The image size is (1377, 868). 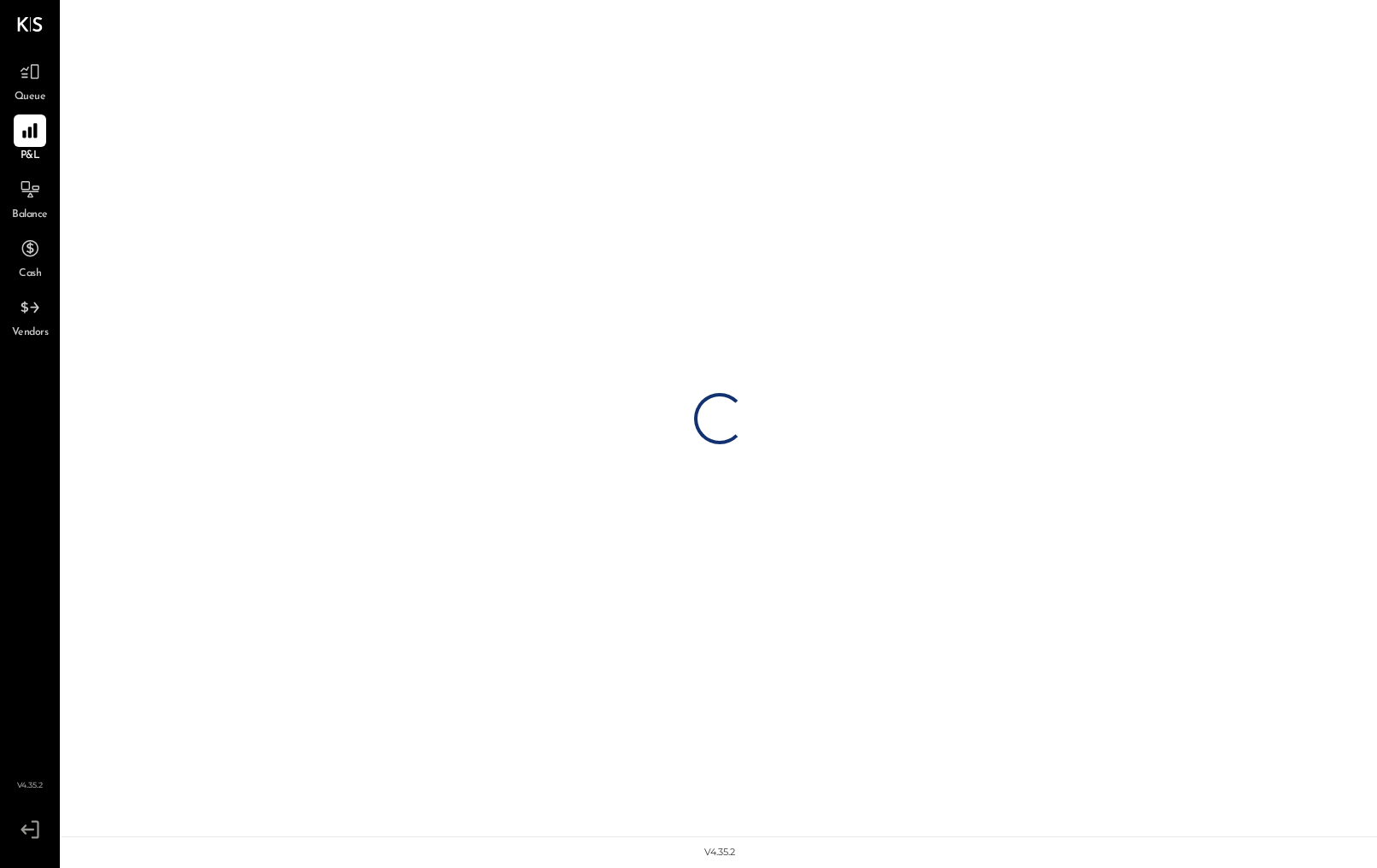 What do you see at coordinates (720, 853) in the screenshot?
I see `div: v 4.35.2` at bounding box center [720, 853].